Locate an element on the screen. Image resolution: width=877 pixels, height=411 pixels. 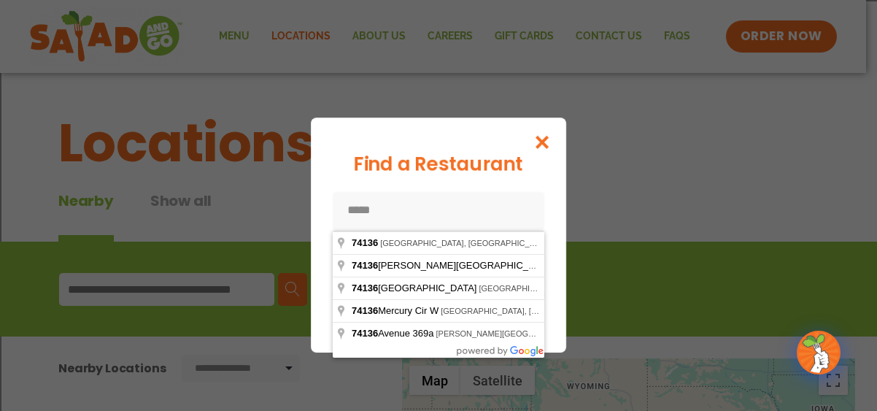
div: Find a Restaurant is located at coordinates (438, 164).